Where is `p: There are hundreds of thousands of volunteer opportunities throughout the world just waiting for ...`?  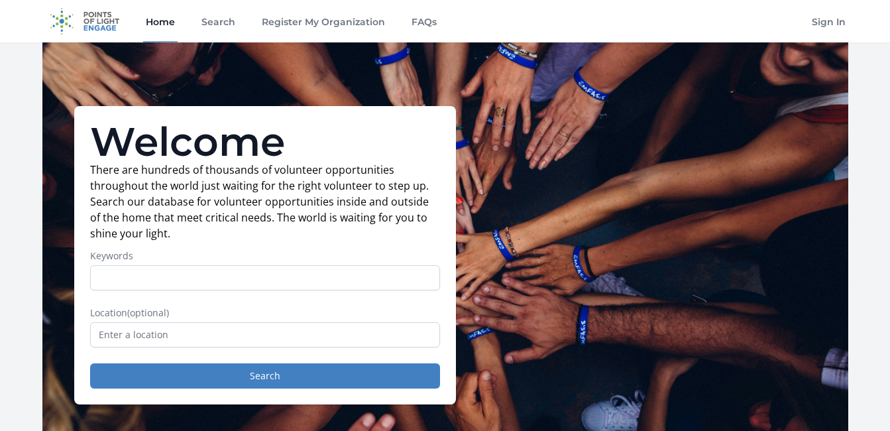
p: There are hundreds of thousands of volunteer opportunities throughout the world just waiting for ... is located at coordinates (265, 202).